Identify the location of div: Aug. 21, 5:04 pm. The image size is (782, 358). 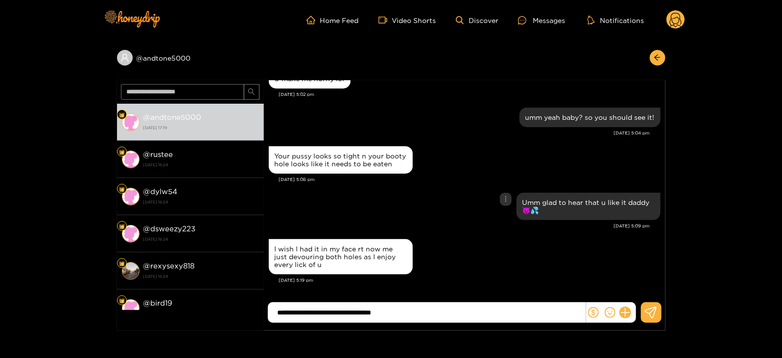
(590, 117).